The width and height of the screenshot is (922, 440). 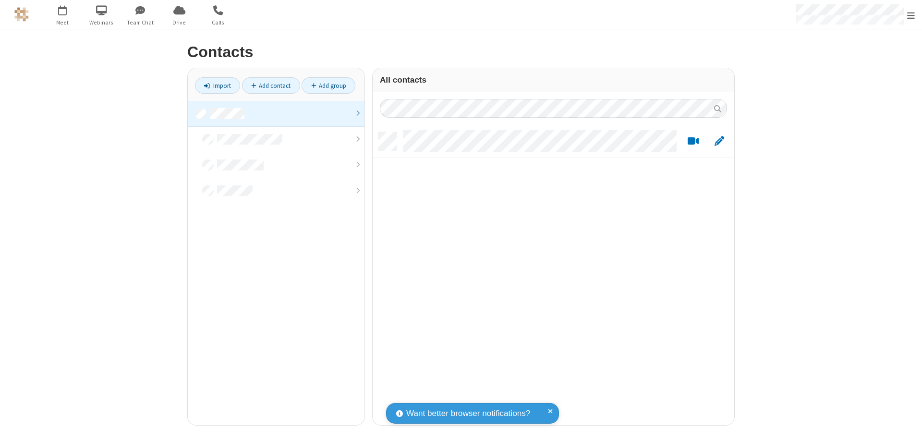 What do you see at coordinates (271, 85) in the screenshot?
I see `a: Add contact` at bounding box center [271, 85].